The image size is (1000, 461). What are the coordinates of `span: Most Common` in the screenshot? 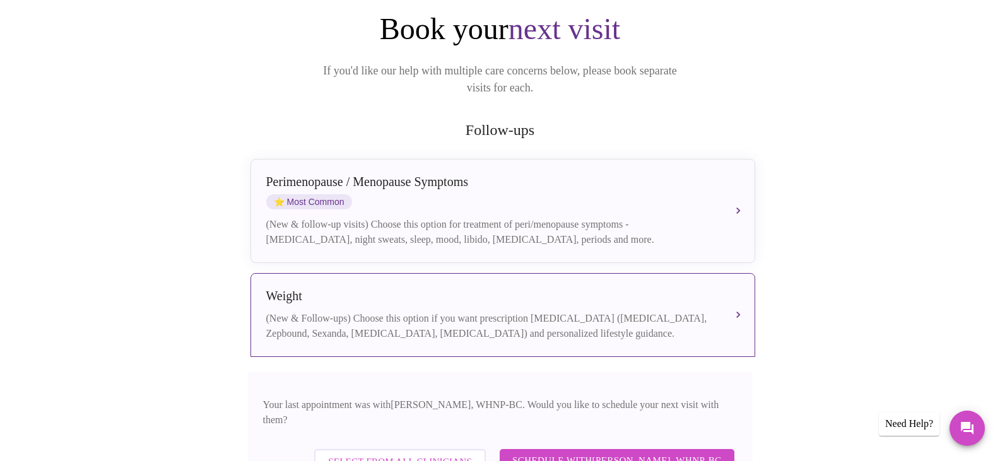 It's located at (309, 202).